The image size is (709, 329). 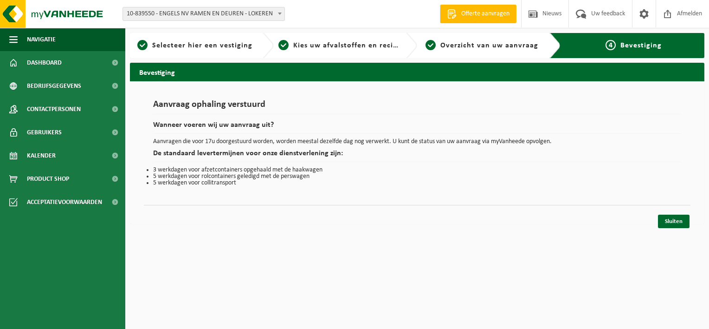 What do you see at coordinates (417, 183) in the screenshot?
I see `li: 5 werkdagen voor collitransport` at bounding box center [417, 183].